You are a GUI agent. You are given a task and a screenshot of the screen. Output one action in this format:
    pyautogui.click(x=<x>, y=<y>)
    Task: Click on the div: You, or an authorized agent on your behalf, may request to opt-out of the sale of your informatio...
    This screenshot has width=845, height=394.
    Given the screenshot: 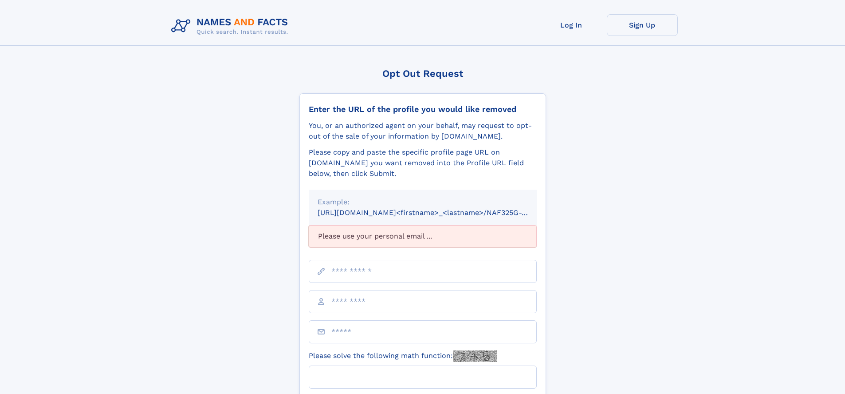 What is the action you would take?
    pyautogui.click(x=423, y=131)
    